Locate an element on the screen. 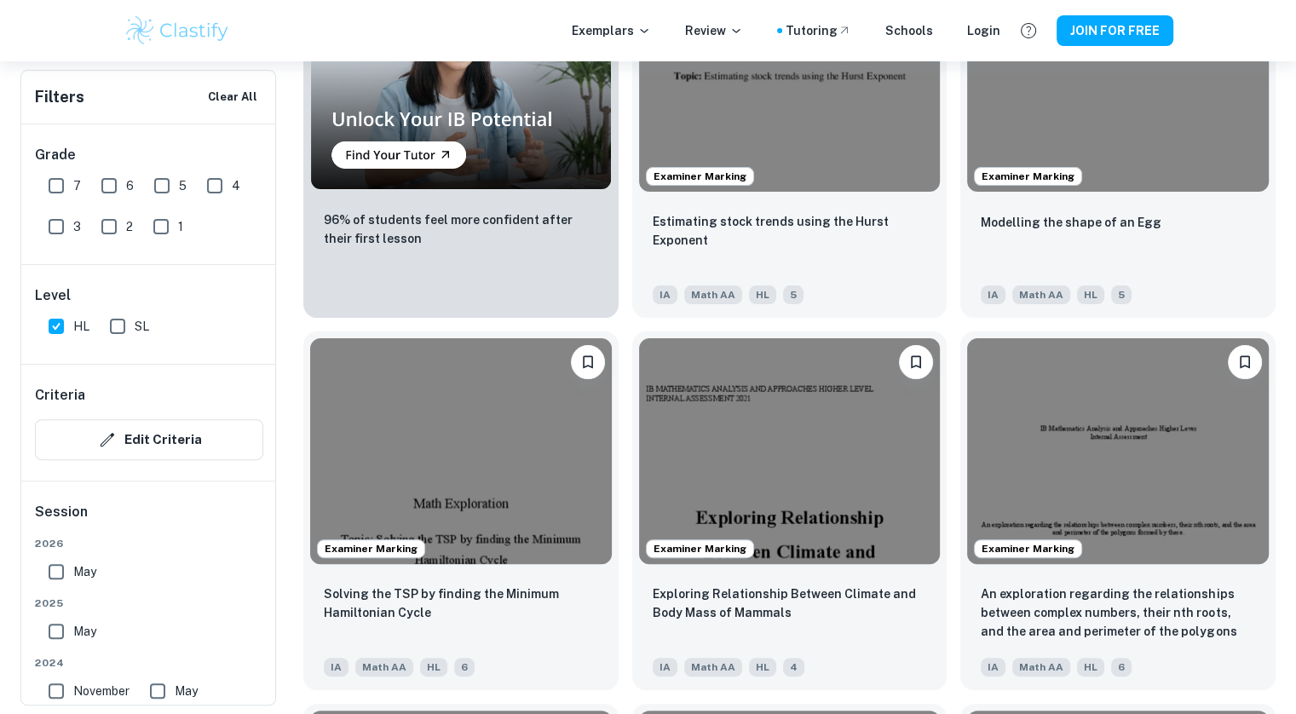 The height and width of the screenshot is (714, 1296). a: JOIN FOR FREE is located at coordinates (1115, 31).